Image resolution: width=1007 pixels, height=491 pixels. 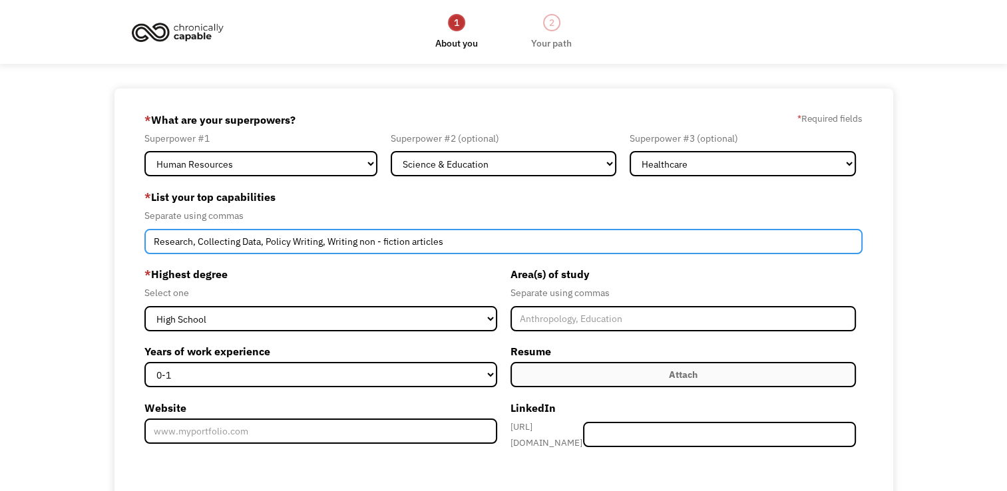 What do you see at coordinates (551, 32) in the screenshot?
I see `a: 2Your path` at bounding box center [551, 32].